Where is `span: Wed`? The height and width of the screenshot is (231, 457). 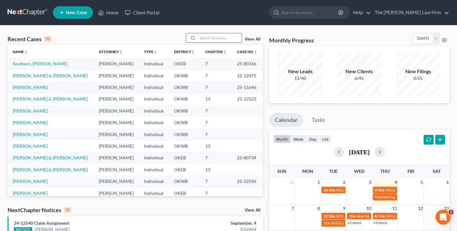 span: Wed is located at coordinates (359, 171).